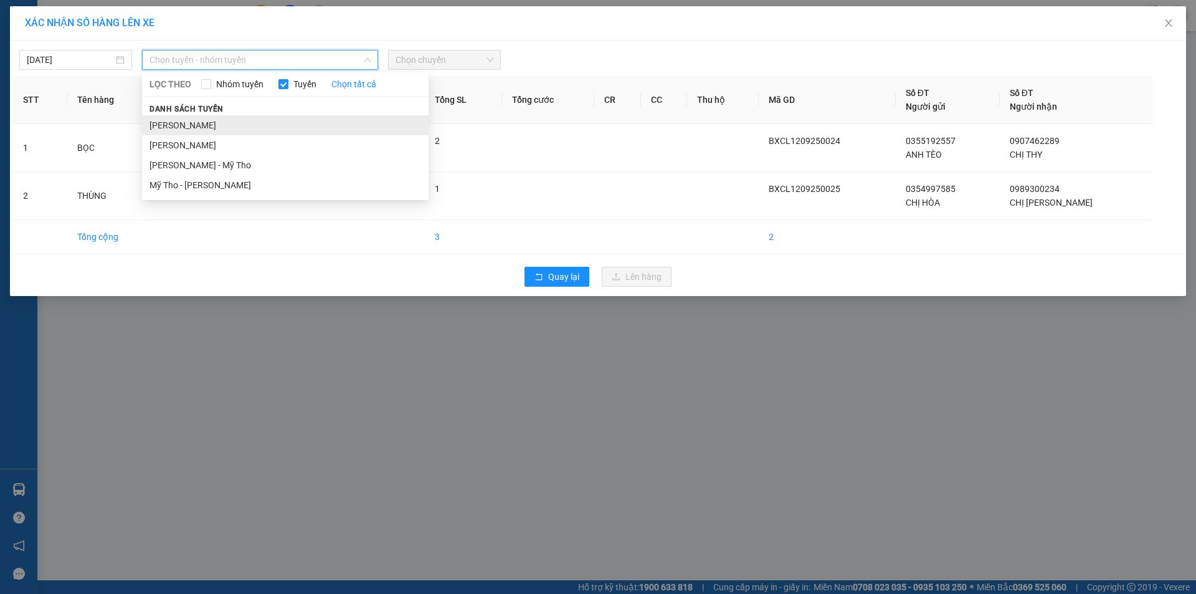 Image resolution: width=1196 pixels, height=594 pixels. I want to click on span: ANH TÈO, so click(924, 155).